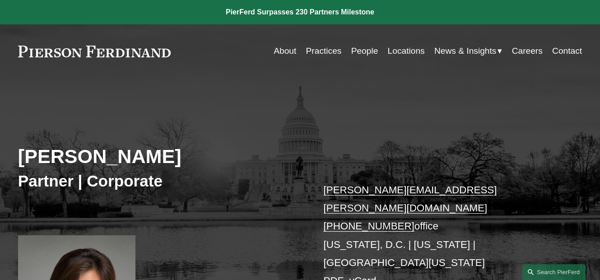 This screenshot has height=280, width=600. Describe the element at coordinates (554, 272) in the screenshot. I see `a: Search this site` at that location.